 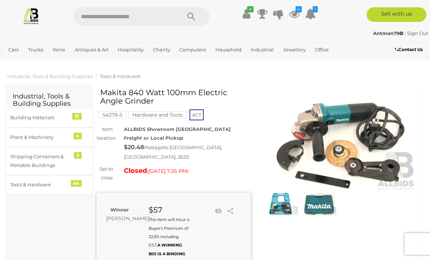 What do you see at coordinates (36, 50) in the screenshot?
I see `a: Trucks` at bounding box center [36, 50].